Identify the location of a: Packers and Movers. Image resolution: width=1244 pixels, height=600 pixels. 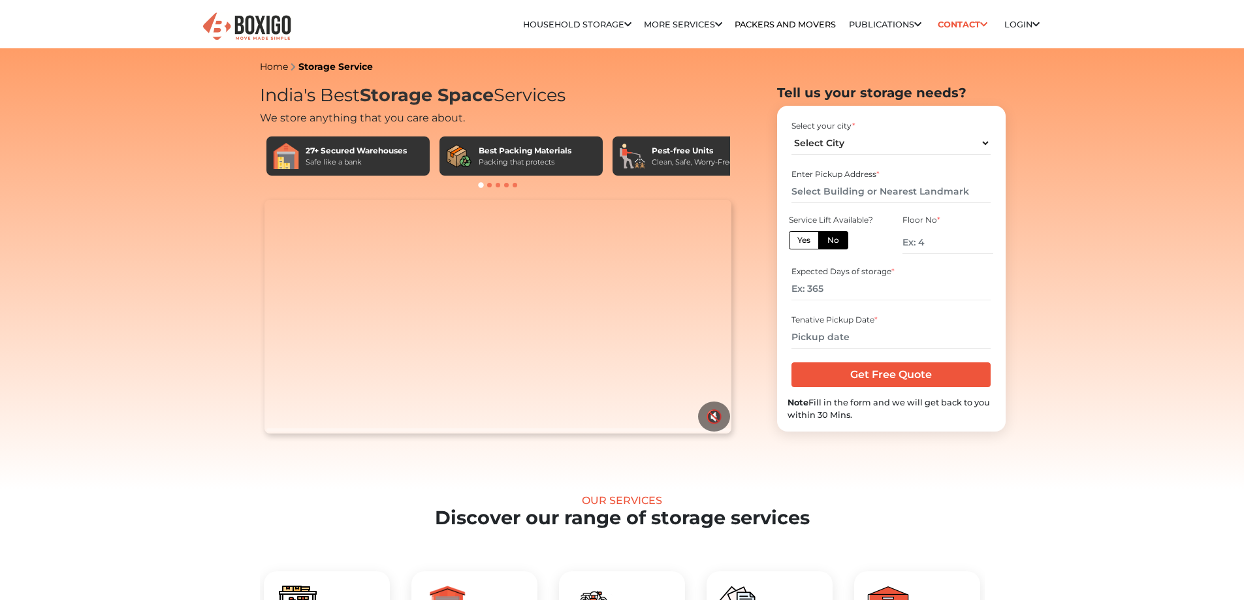
(785, 24).